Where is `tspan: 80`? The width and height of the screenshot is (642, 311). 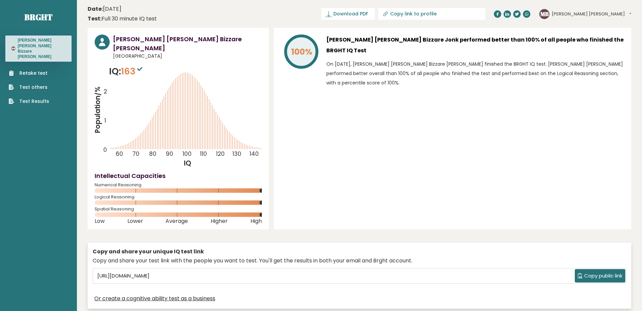 tspan: 80 is located at coordinates (153, 154).